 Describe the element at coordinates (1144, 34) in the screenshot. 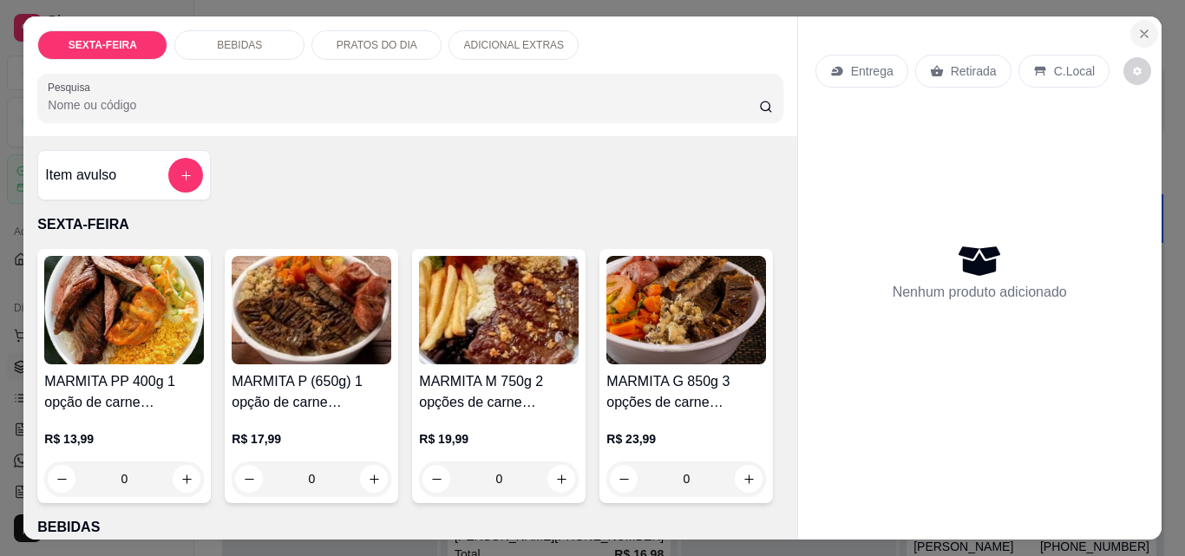

I see `button: Close` at that location.